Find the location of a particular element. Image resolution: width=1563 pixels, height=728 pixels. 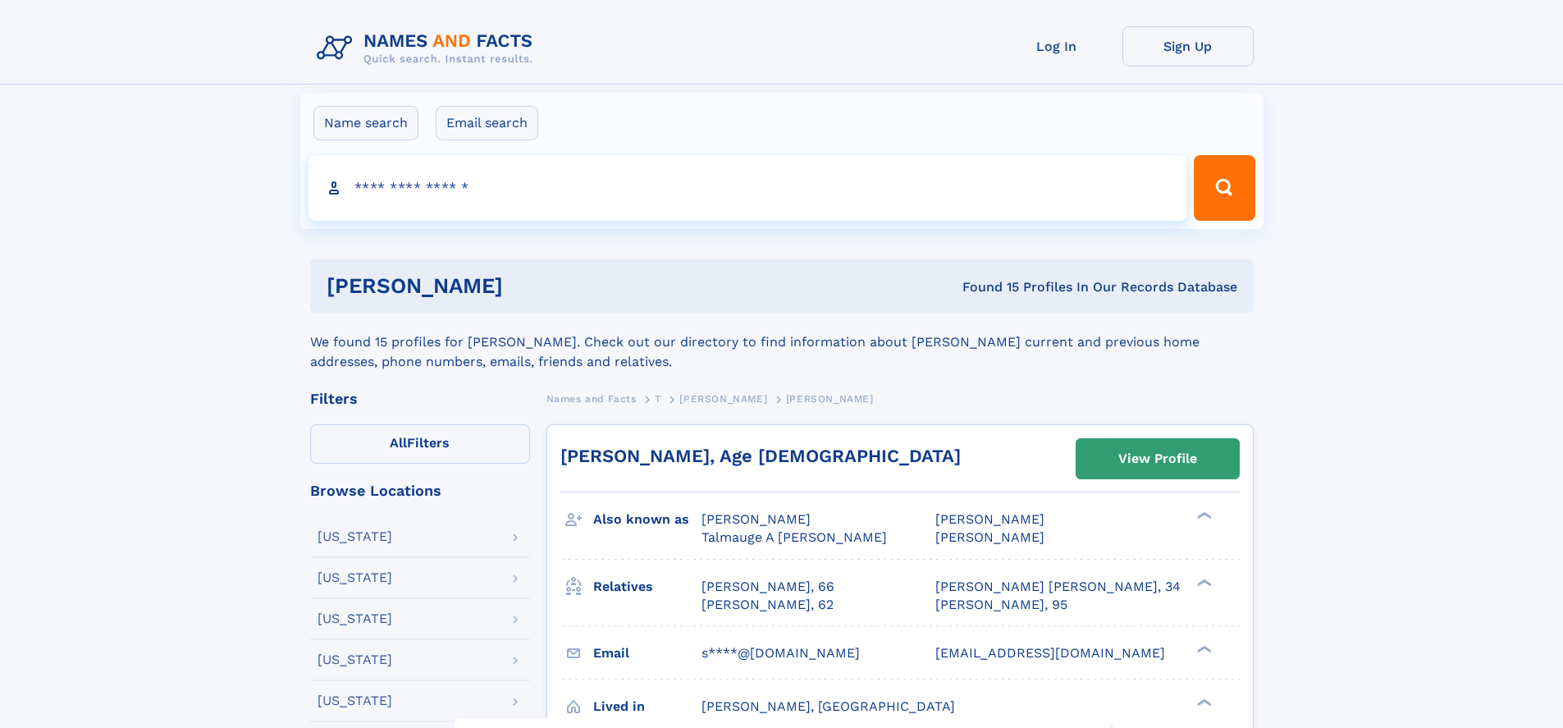

h3: Email is located at coordinates (647, 653).